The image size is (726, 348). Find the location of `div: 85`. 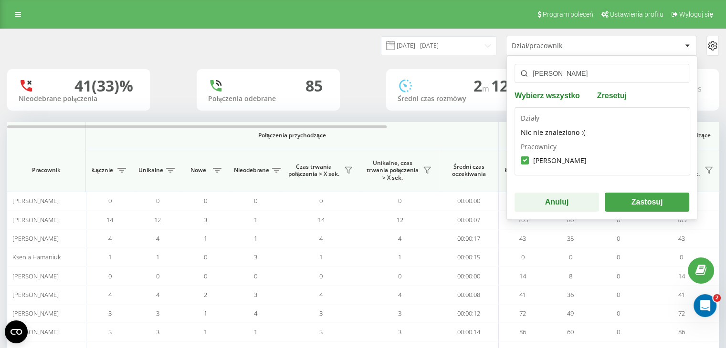

div: 85 is located at coordinates (314, 86).